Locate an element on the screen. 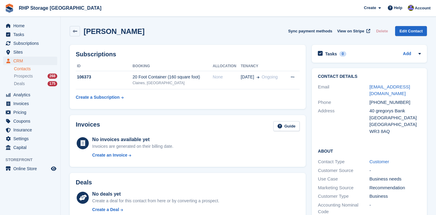 This screenshot has width=436, height=215. div: Recommendation is located at coordinates (395, 188).